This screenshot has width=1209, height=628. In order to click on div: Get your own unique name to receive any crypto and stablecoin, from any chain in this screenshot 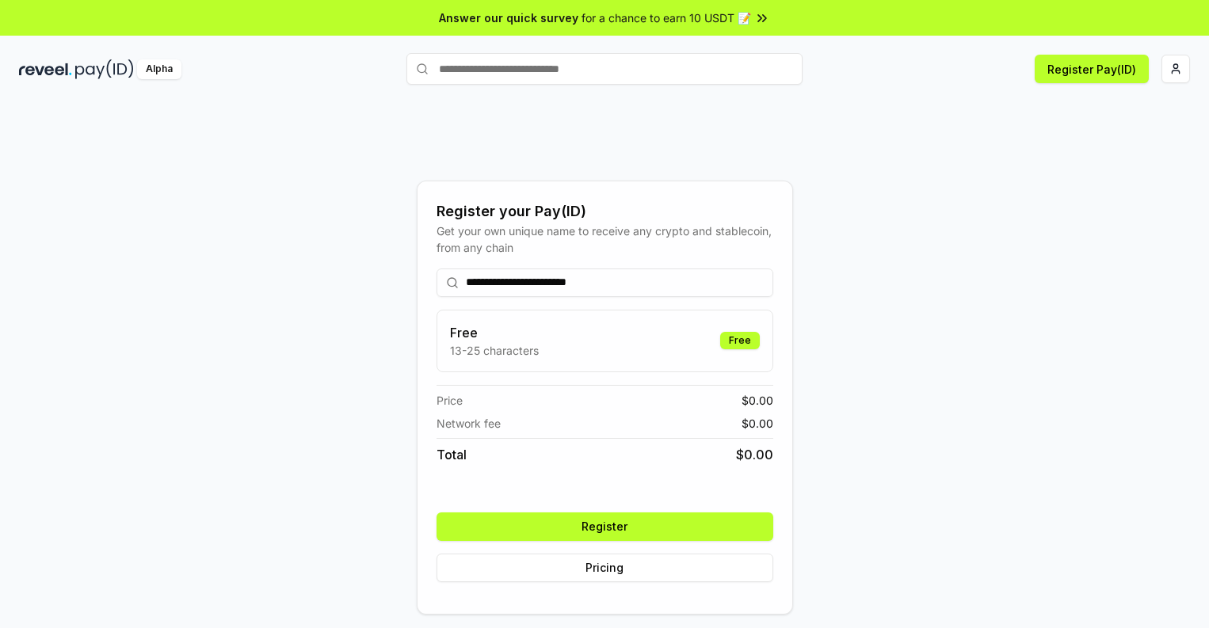, I will do `click(605, 239)`.